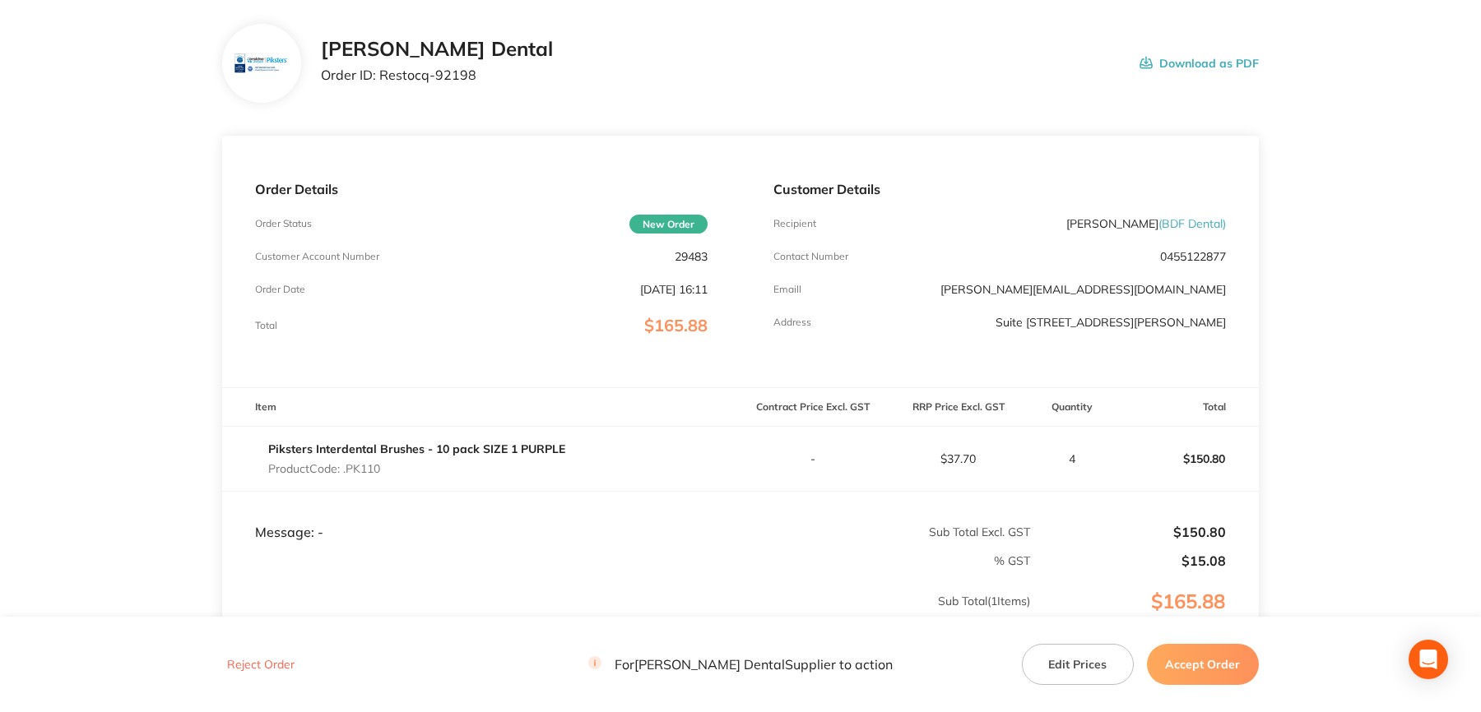 Image resolution: width=1481 pixels, height=712 pixels. I want to click on span: ( BDF Dental ), so click(1192, 224).